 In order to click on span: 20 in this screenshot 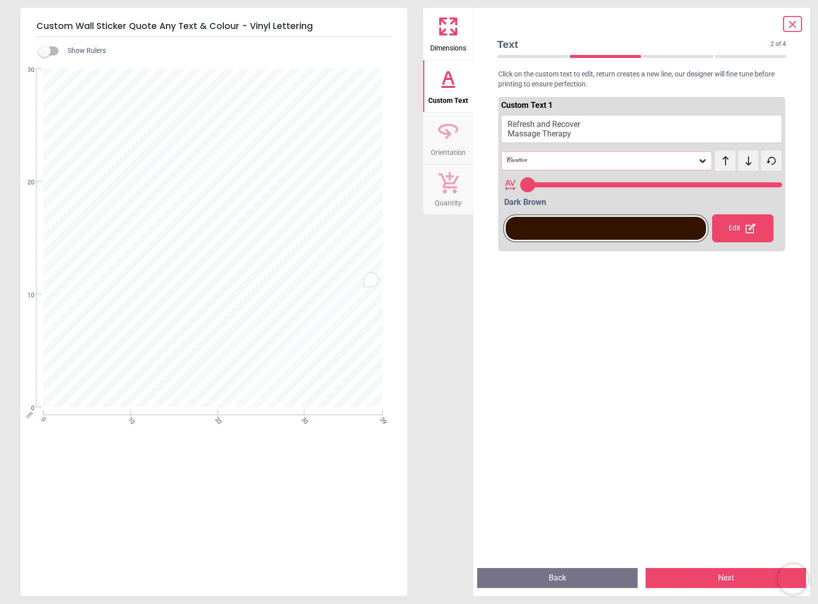, I will do `click(25, 182)`.